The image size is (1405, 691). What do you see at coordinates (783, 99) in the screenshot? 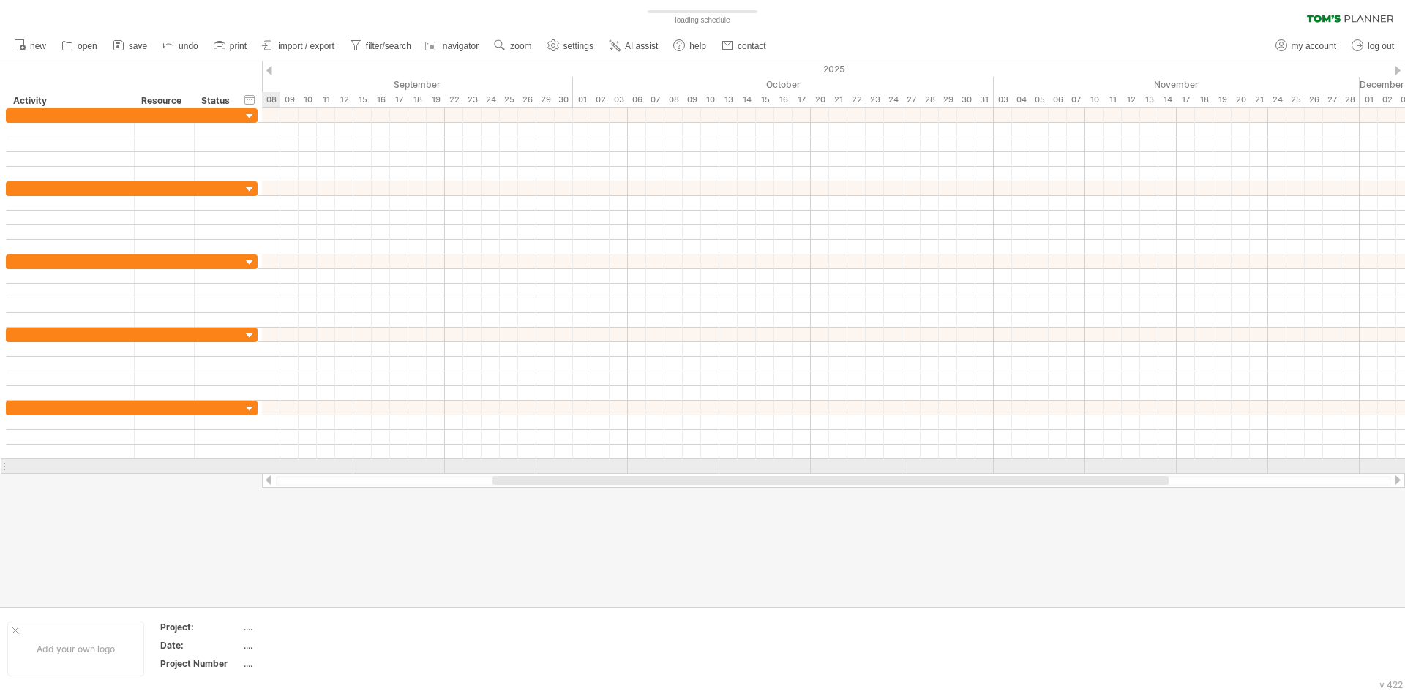
I see `div: Thursday, 16 October 2025` at bounding box center [783, 99].